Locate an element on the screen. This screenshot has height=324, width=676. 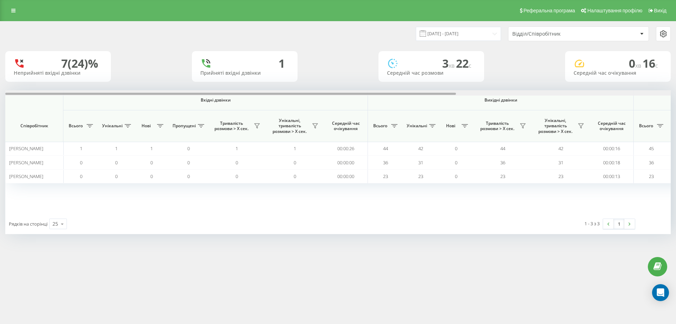
div: 1 is located at coordinates (282, 63).